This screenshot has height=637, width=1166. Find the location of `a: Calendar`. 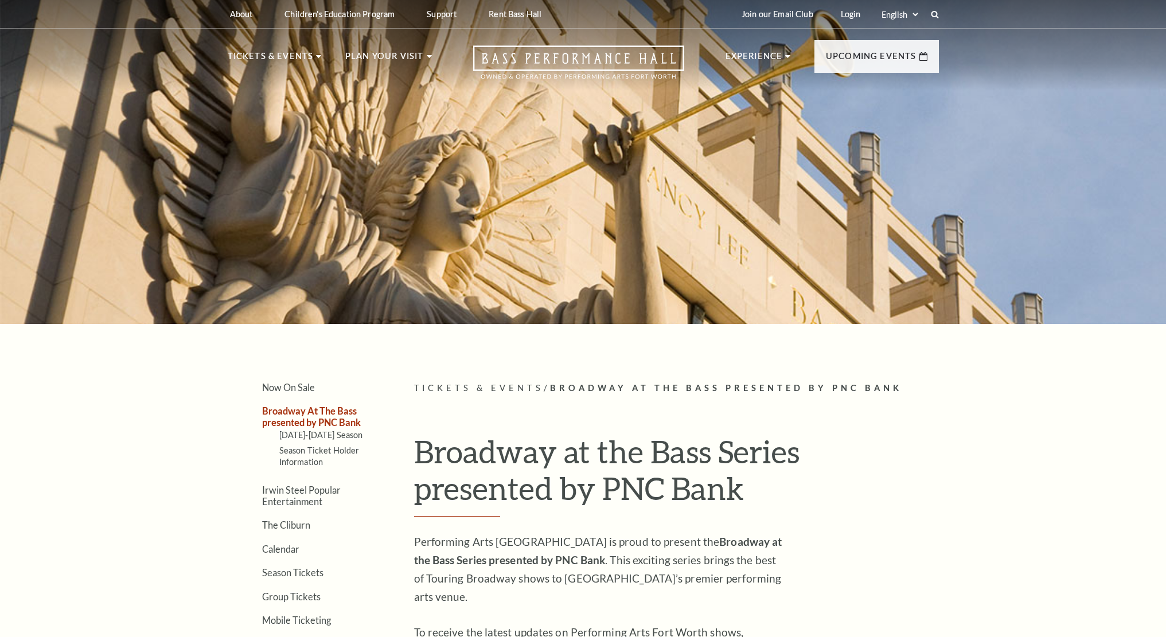

a: Calendar is located at coordinates (280, 549).